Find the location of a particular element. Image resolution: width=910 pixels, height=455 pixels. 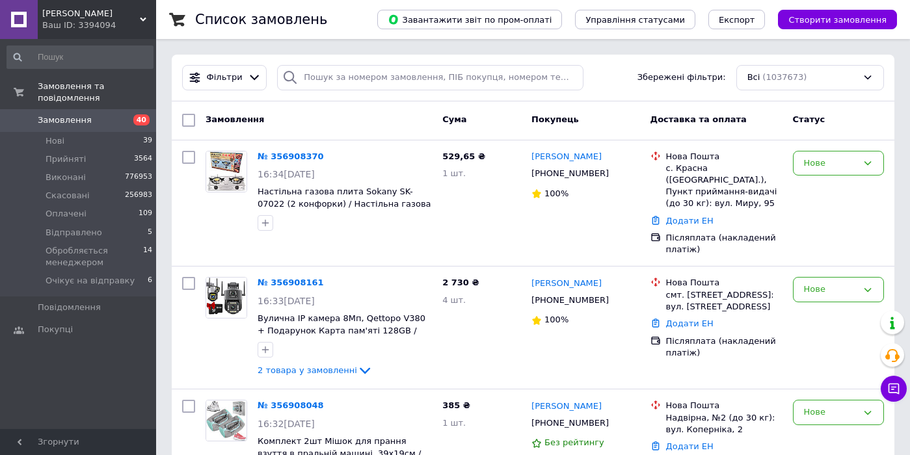

span: Фільтри is located at coordinates (224, 77).